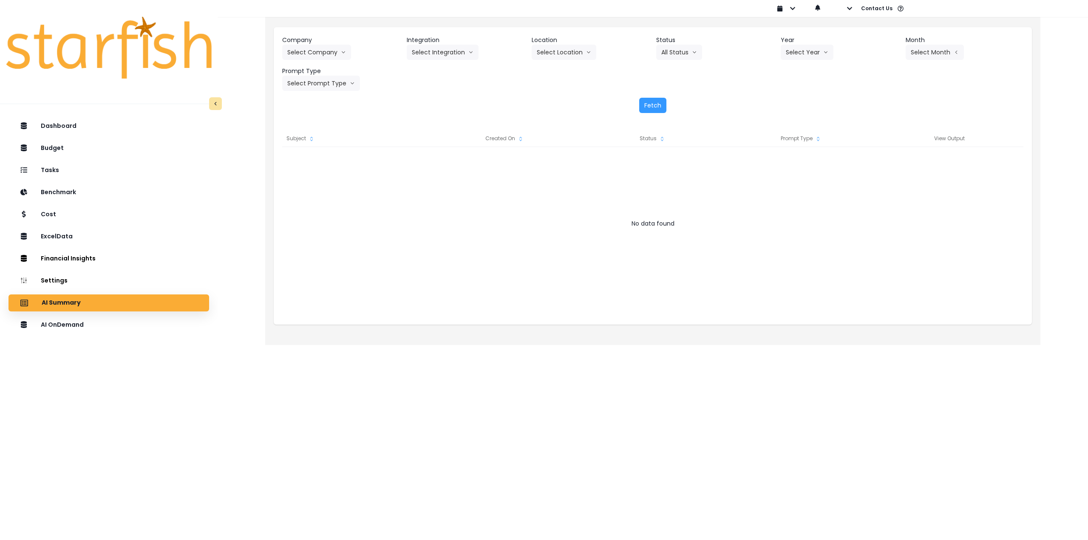 This screenshot has width=1088, height=540. Describe the element at coordinates (653, 105) in the screenshot. I see `button: Fetch` at that location.